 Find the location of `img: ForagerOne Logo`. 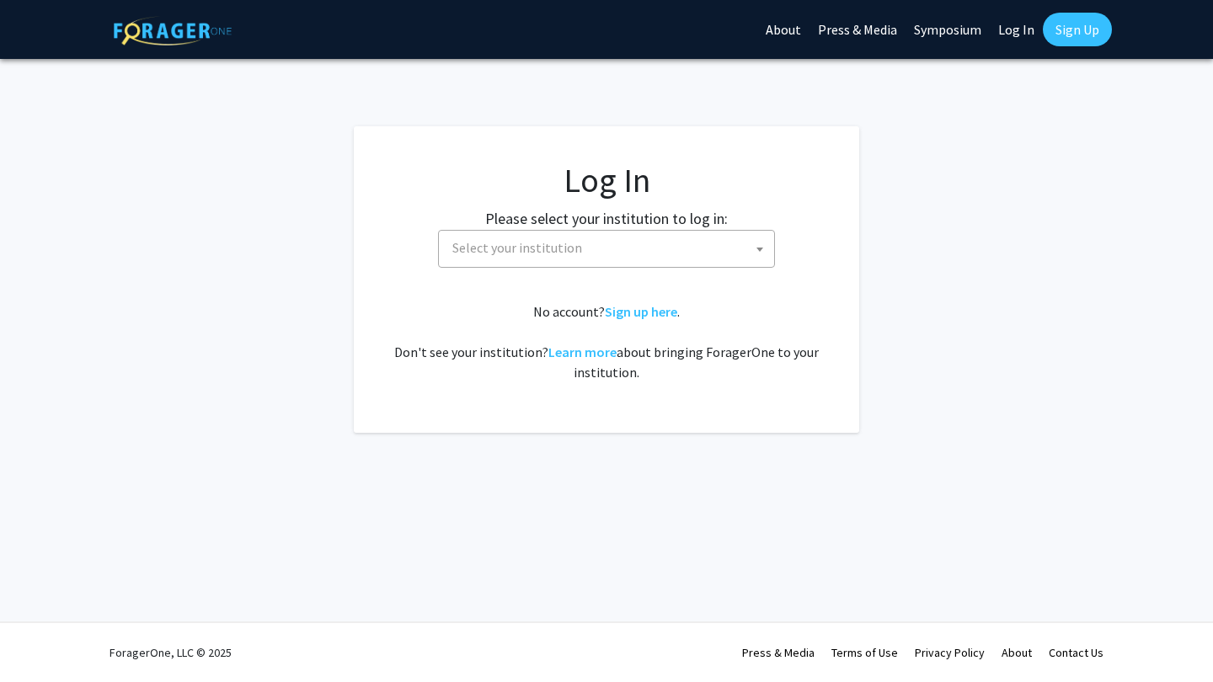

img: ForagerOne Logo is located at coordinates (173, 30).